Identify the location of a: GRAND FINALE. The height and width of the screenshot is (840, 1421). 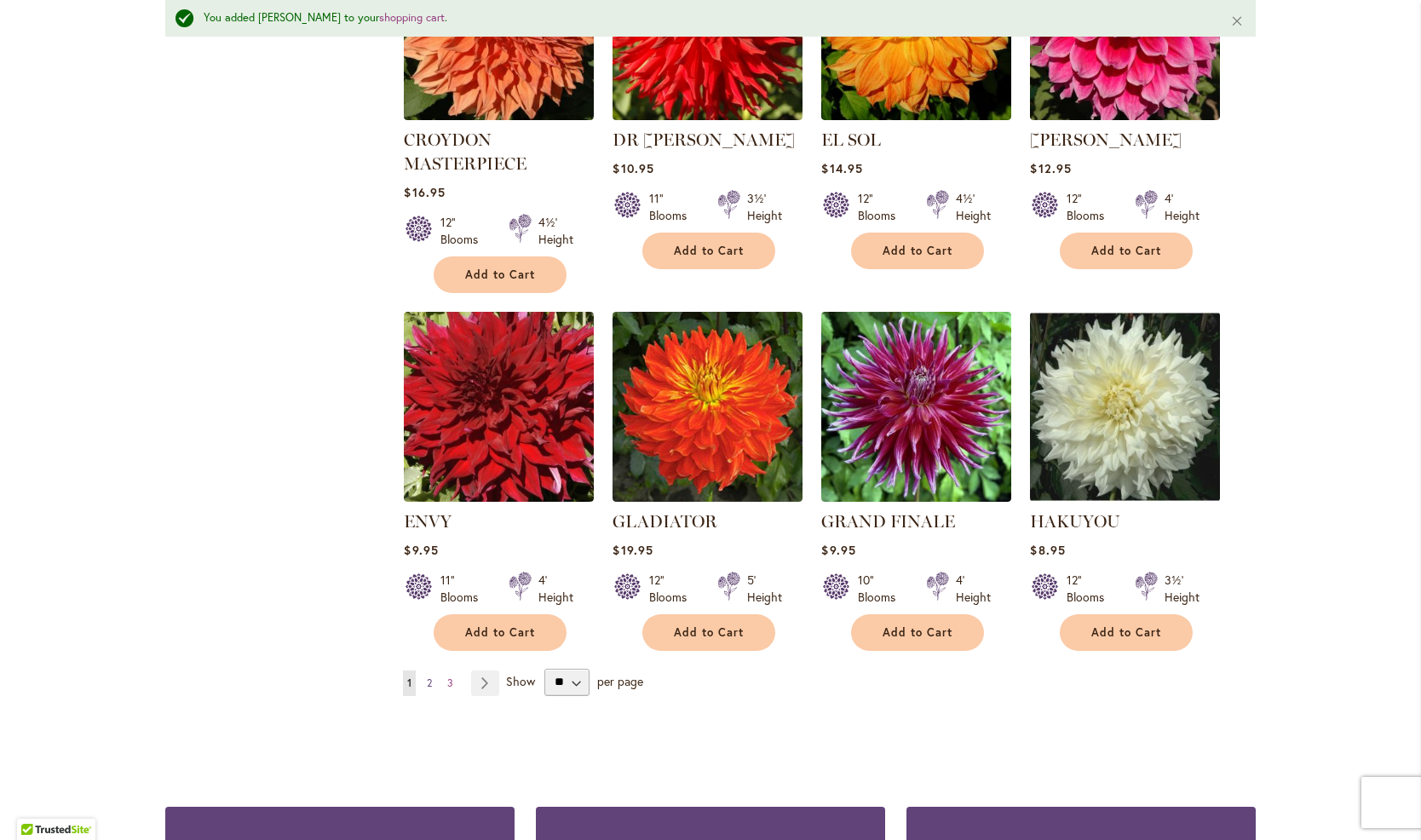
(888, 522).